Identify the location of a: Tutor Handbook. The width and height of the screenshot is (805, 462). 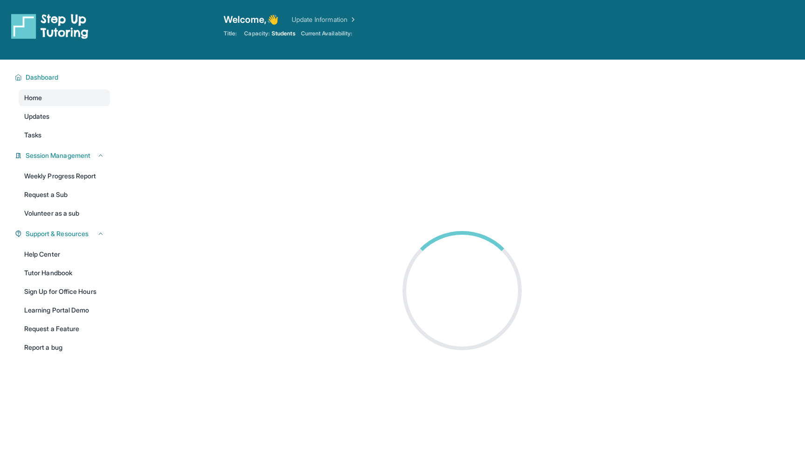
(64, 273).